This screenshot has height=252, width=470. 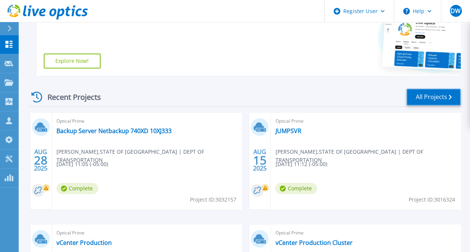 I want to click on a: All Projects, so click(x=433, y=97).